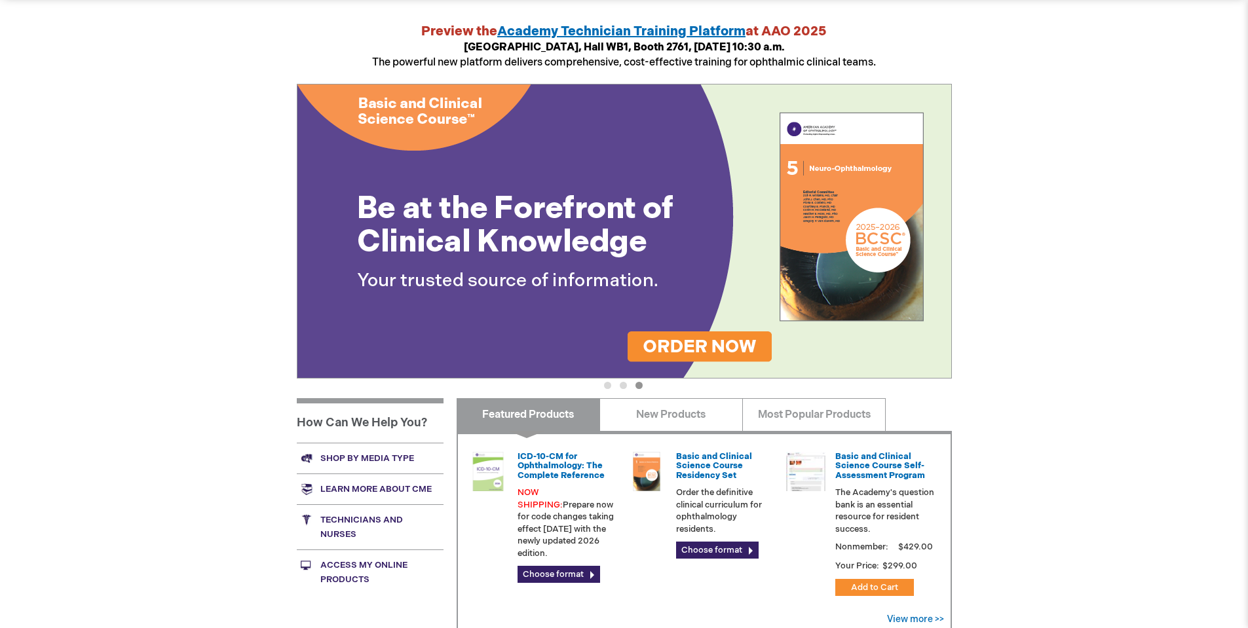  What do you see at coordinates (671, 415) in the screenshot?
I see `a: New Products` at bounding box center [671, 415].